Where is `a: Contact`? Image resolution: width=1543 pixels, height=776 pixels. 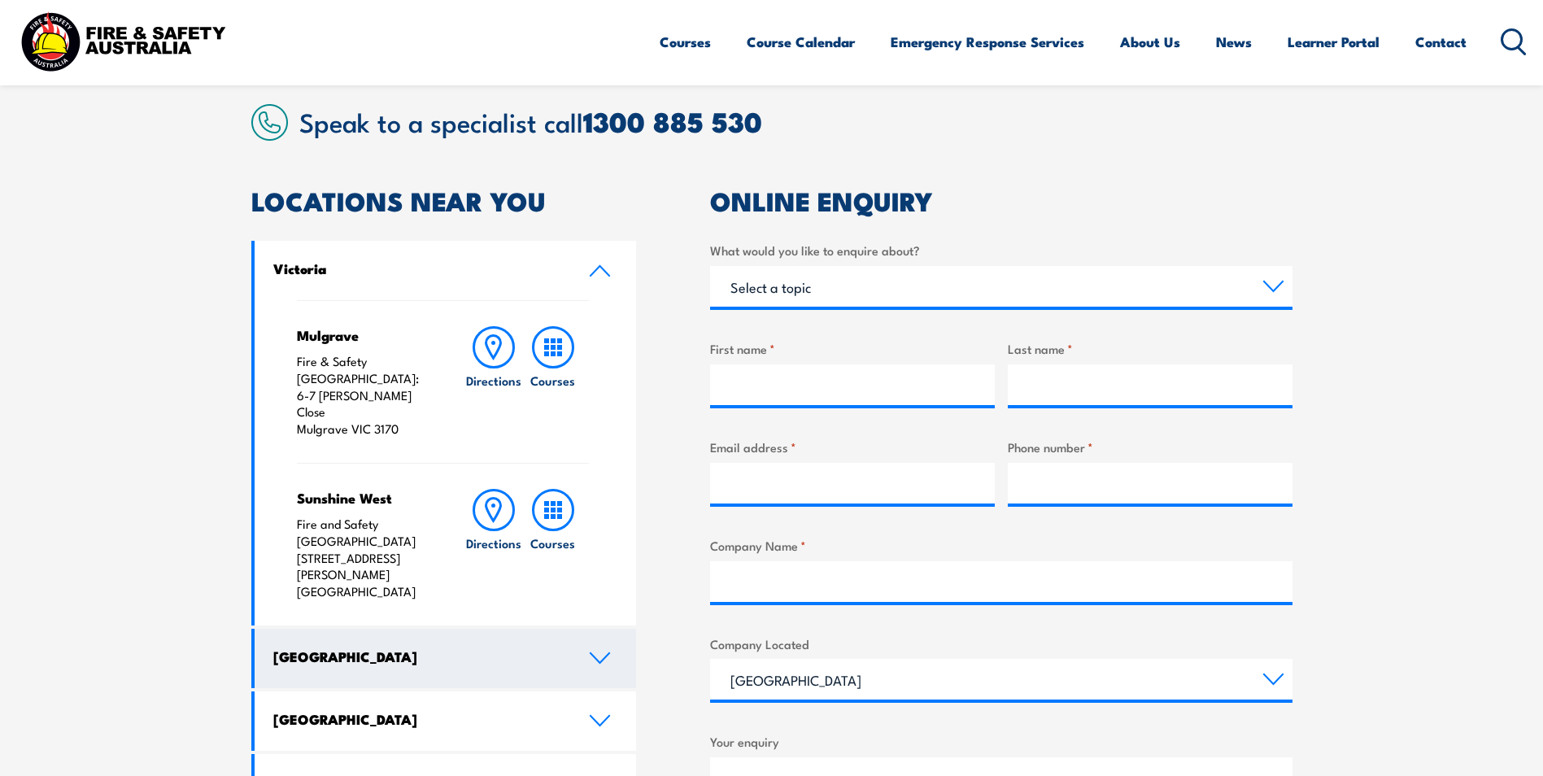 a: Contact is located at coordinates (1440, 41).